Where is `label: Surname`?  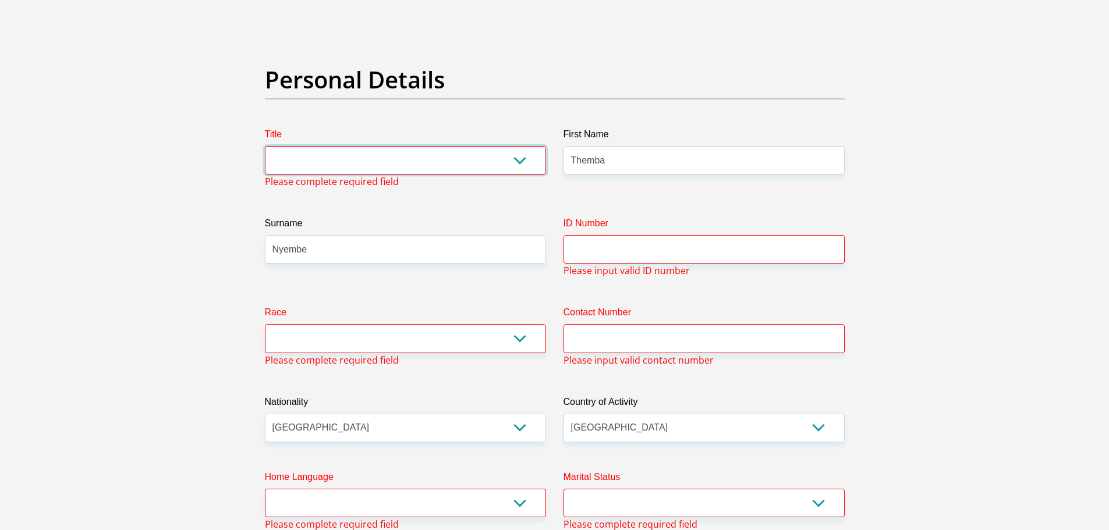 label: Surname is located at coordinates (405, 226).